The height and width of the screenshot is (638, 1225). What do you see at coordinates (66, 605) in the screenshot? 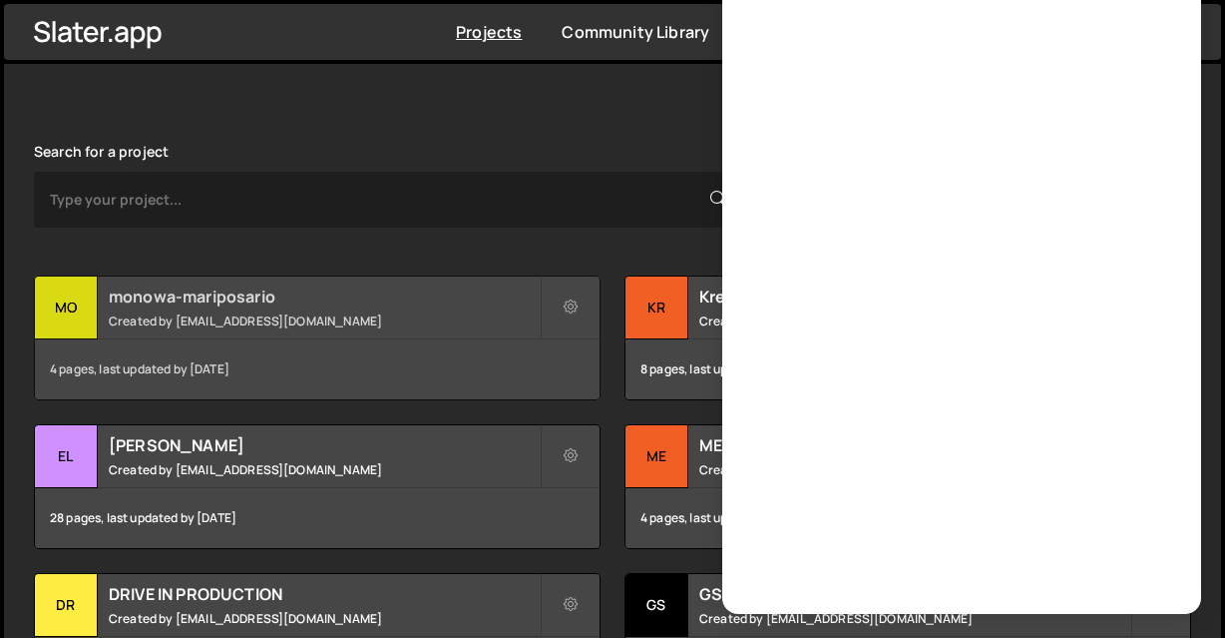
I see `div: DR` at bounding box center [66, 605].